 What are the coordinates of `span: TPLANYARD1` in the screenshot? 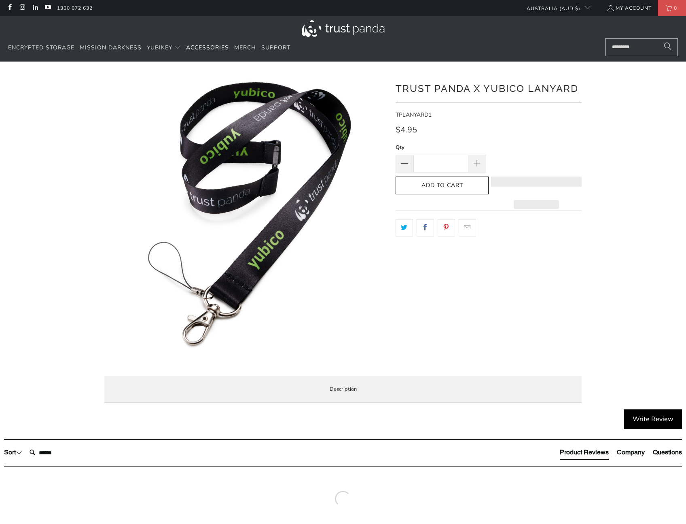 It's located at (414, 115).